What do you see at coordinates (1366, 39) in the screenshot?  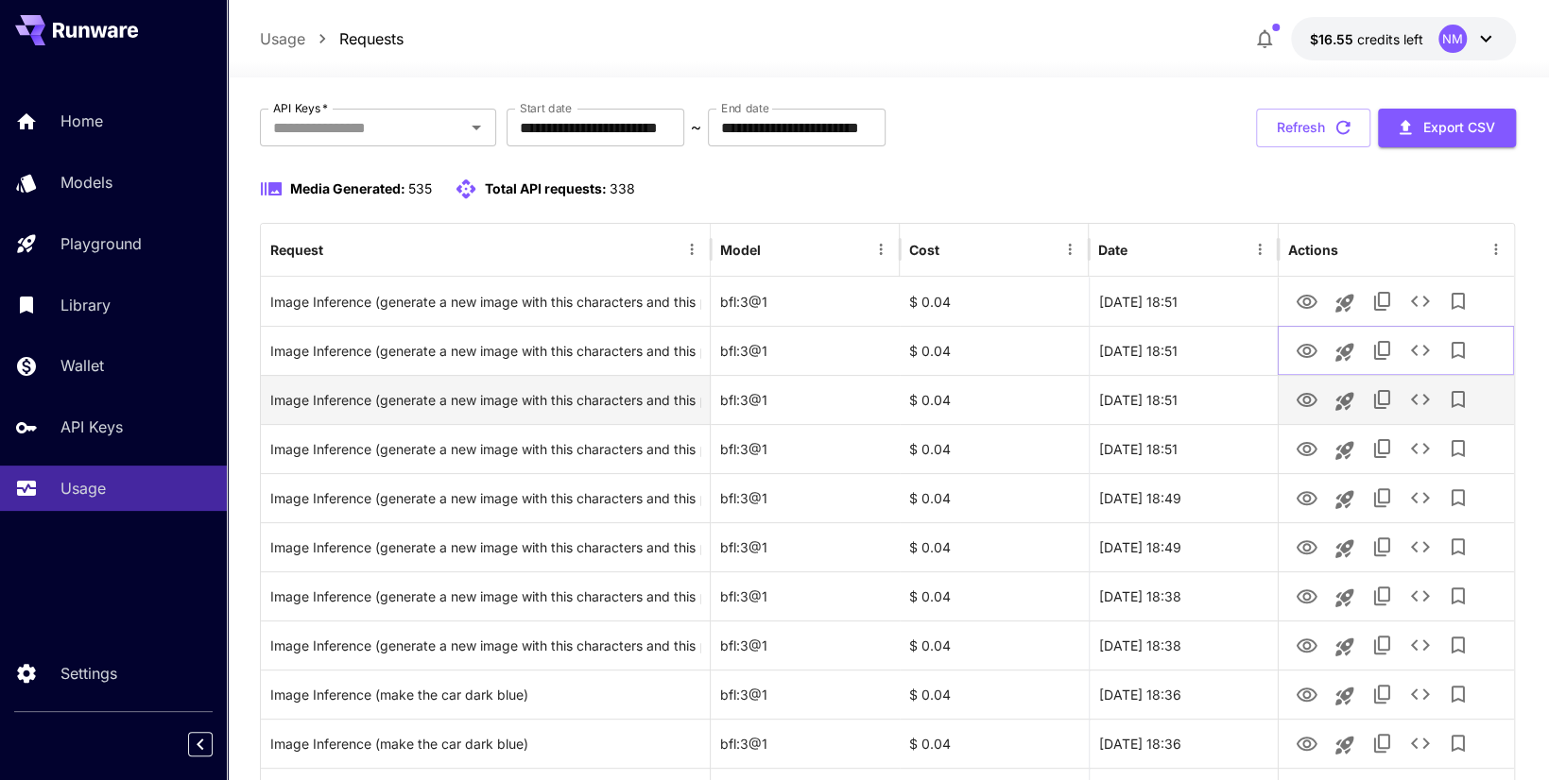 I see `div: $16.54916` at bounding box center [1366, 39].